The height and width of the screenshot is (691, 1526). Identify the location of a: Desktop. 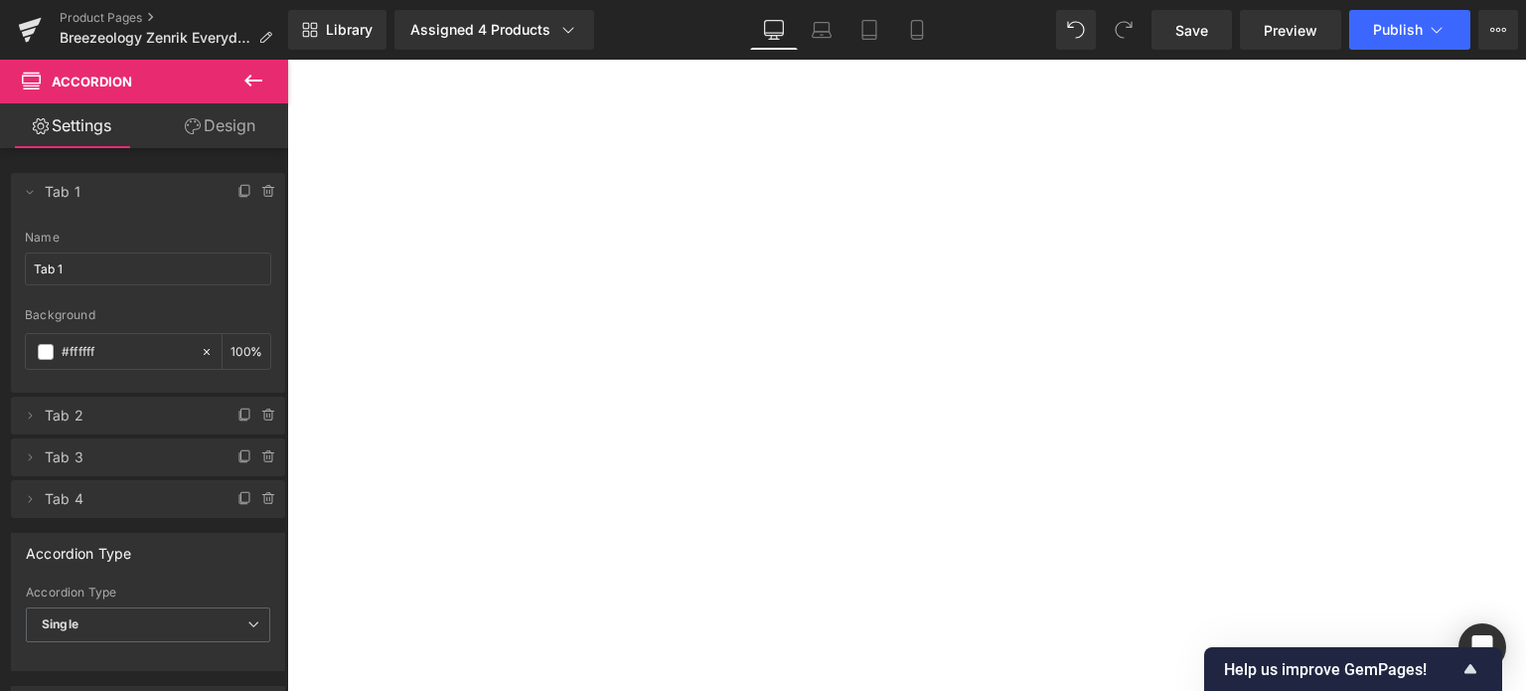
(774, 30).